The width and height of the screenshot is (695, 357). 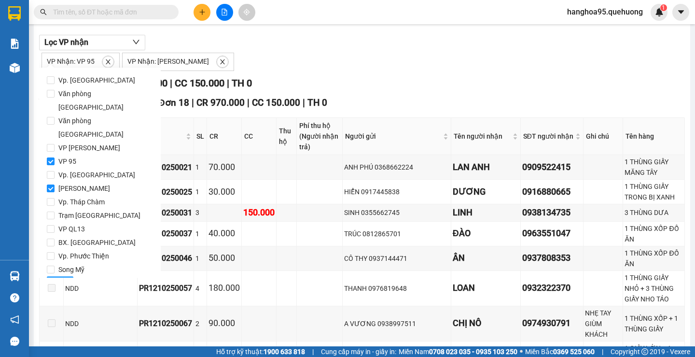 I want to click on sup: 1, so click(x=663, y=8).